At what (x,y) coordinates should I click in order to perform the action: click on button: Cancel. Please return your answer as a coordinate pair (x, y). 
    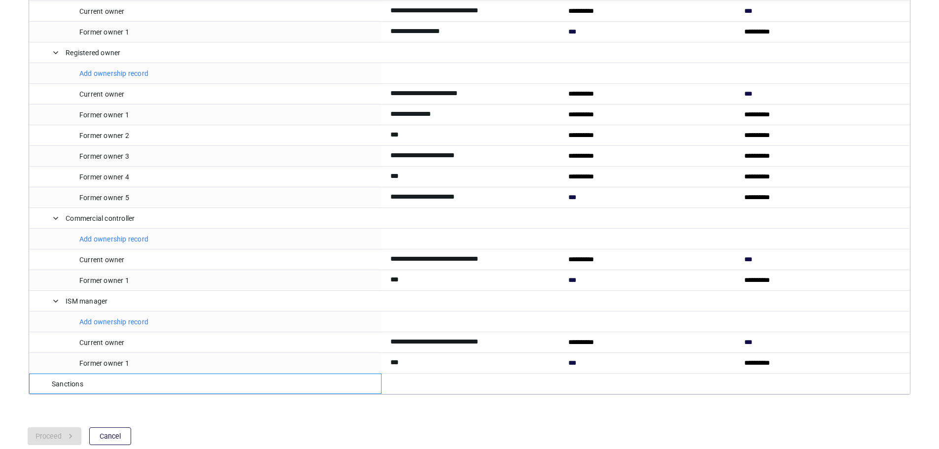
    Looking at the image, I should click on (110, 436).